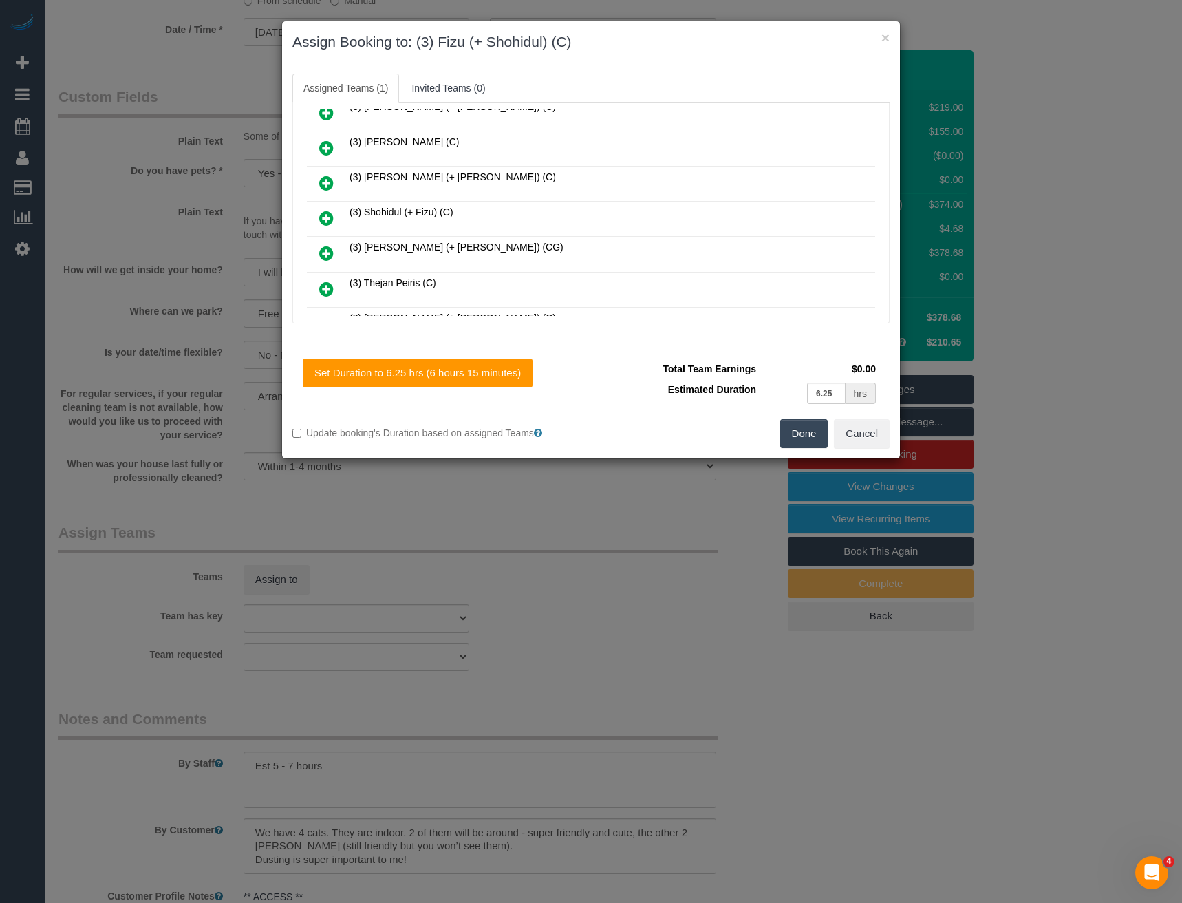 This screenshot has width=1182, height=903. I want to click on h3: Assign Booking to: (3) Fizu (+ Shohidul) (C), so click(591, 42).